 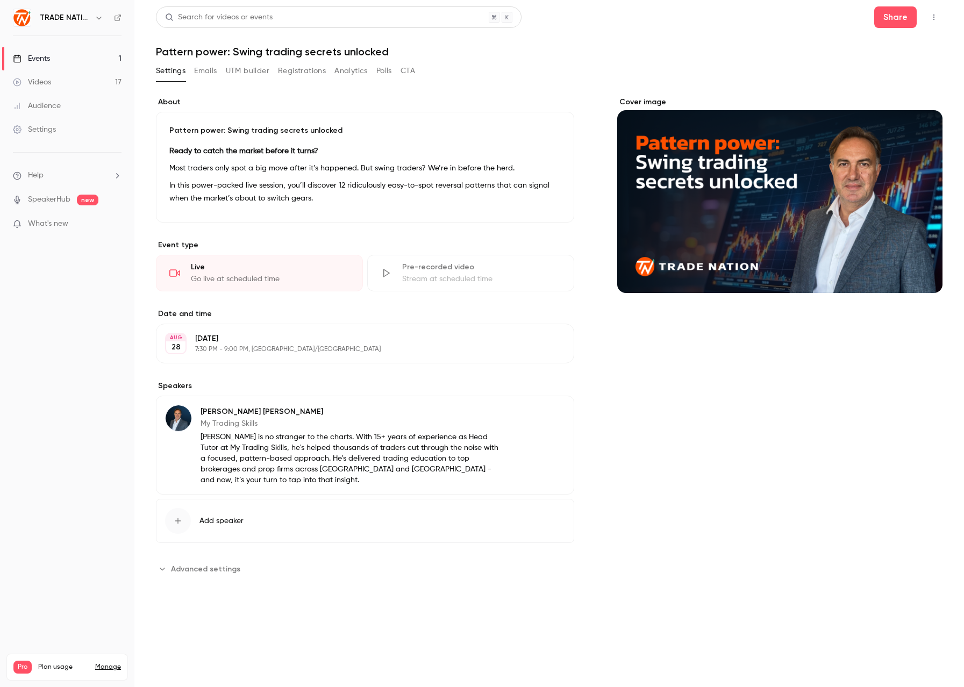 I want to click on span: Pro, so click(x=23, y=667).